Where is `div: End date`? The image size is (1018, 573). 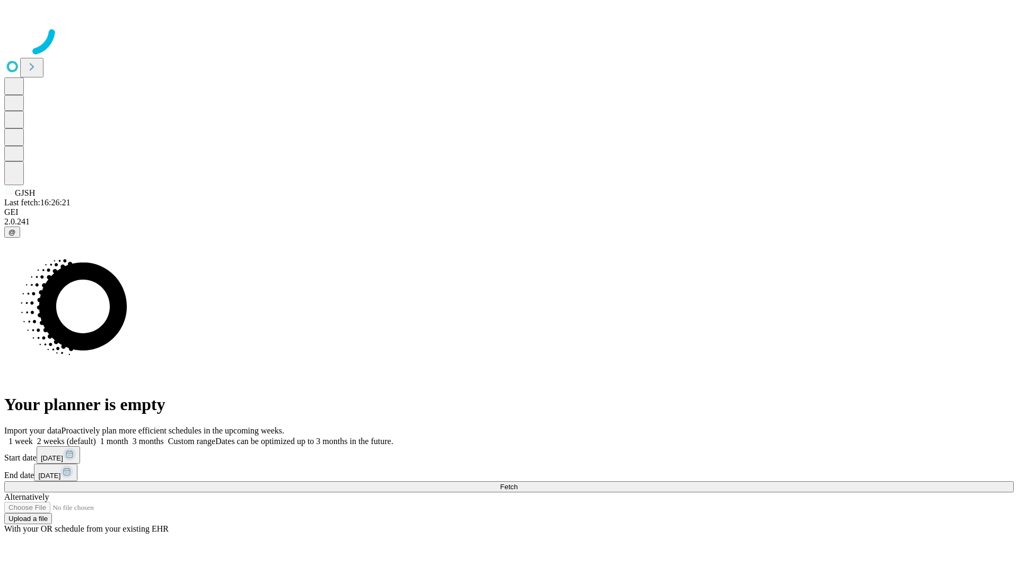 div: End date is located at coordinates (509, 472).